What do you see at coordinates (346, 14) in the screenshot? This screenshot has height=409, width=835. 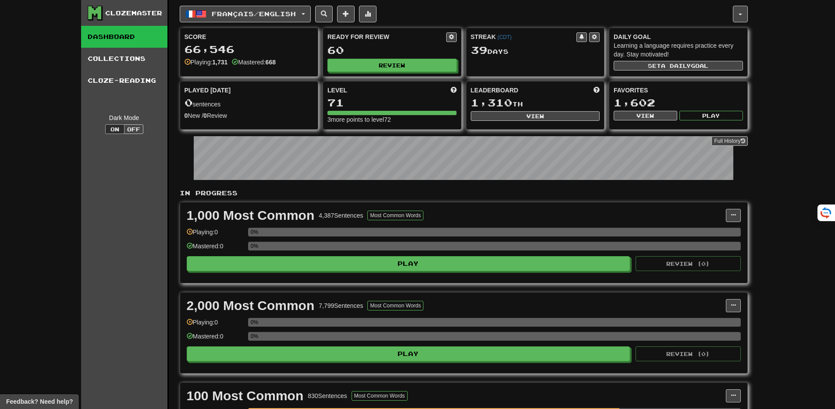 I see `button: Add sentence to collection` at bounding box center [346, 14].